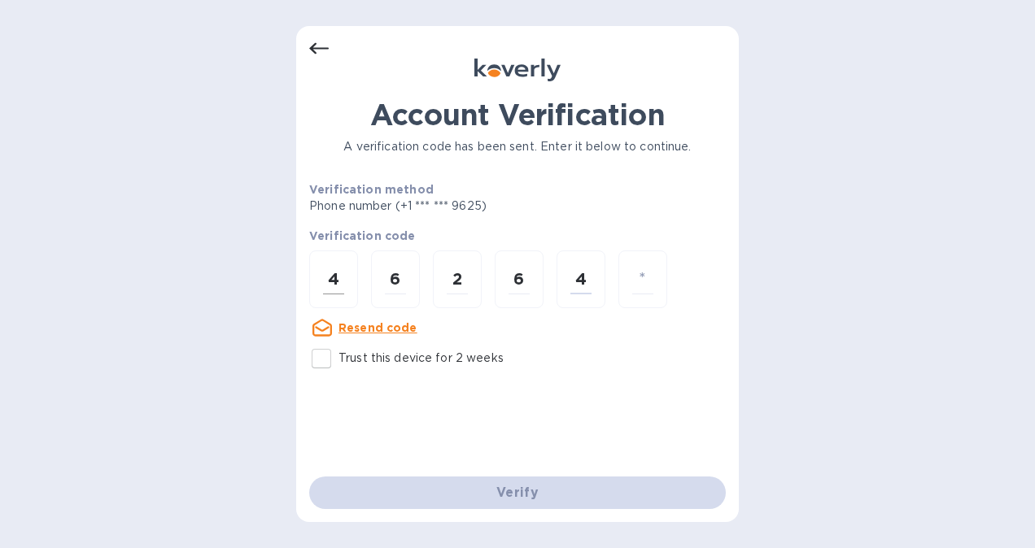  Describe the element at coordinates (517, 146) in the screenshot. I see `p: A verification code has been sent. Enter it below to continue.` at that location.